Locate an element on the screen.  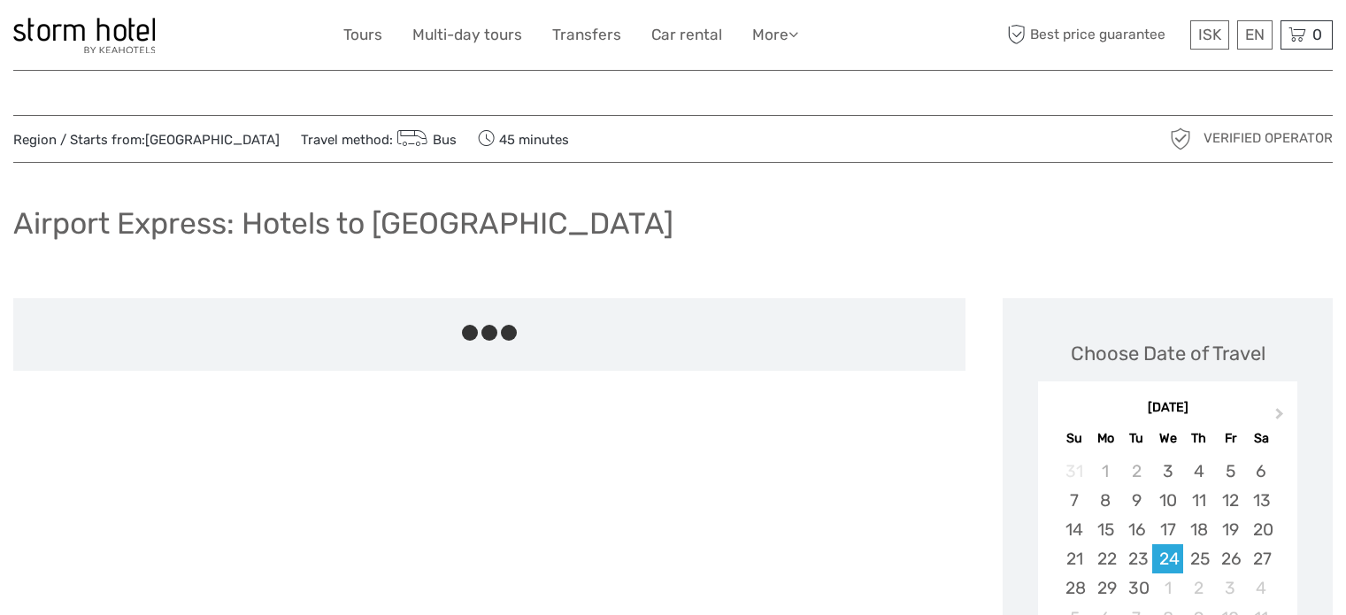
div: Choose Thursday, September 11th, 2025 is located at coordinates (1198, 500).